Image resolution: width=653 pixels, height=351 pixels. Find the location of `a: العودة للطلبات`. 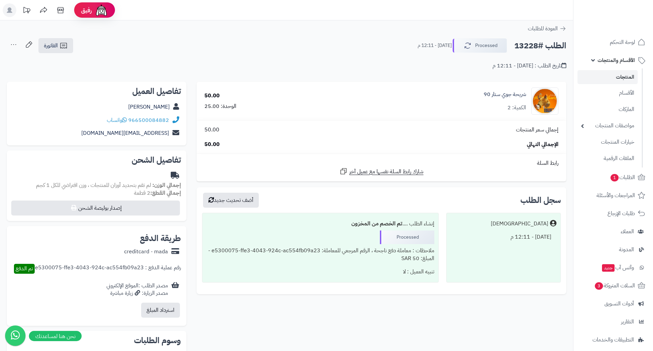

a: العودة للطلبات is located at coordinates (547, 29).